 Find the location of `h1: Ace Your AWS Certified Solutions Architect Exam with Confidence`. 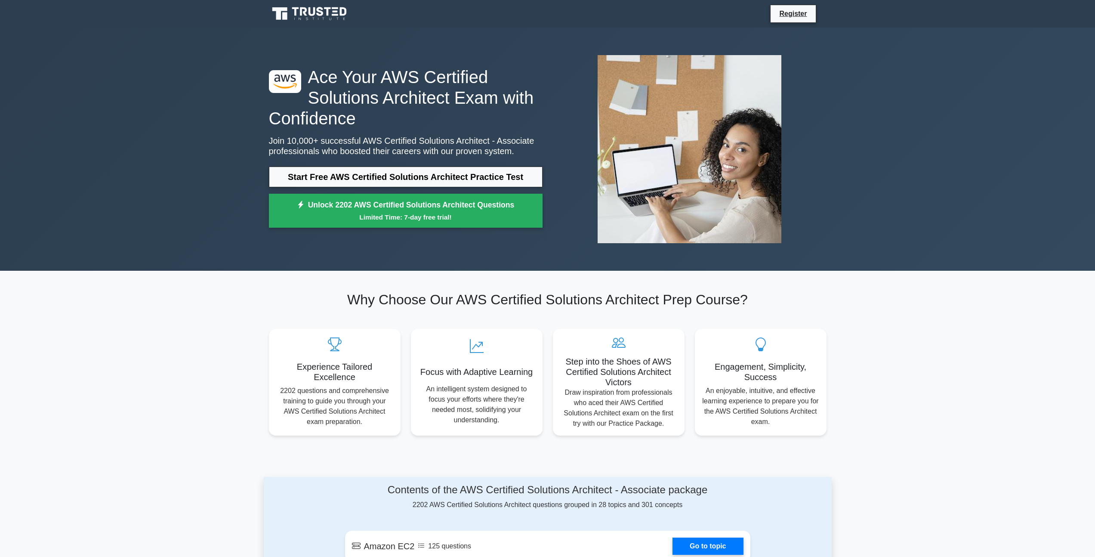

h1: Ace Your AWS Certified Solutions Architect Exam with Confidence is located at coordinates (406, 98).